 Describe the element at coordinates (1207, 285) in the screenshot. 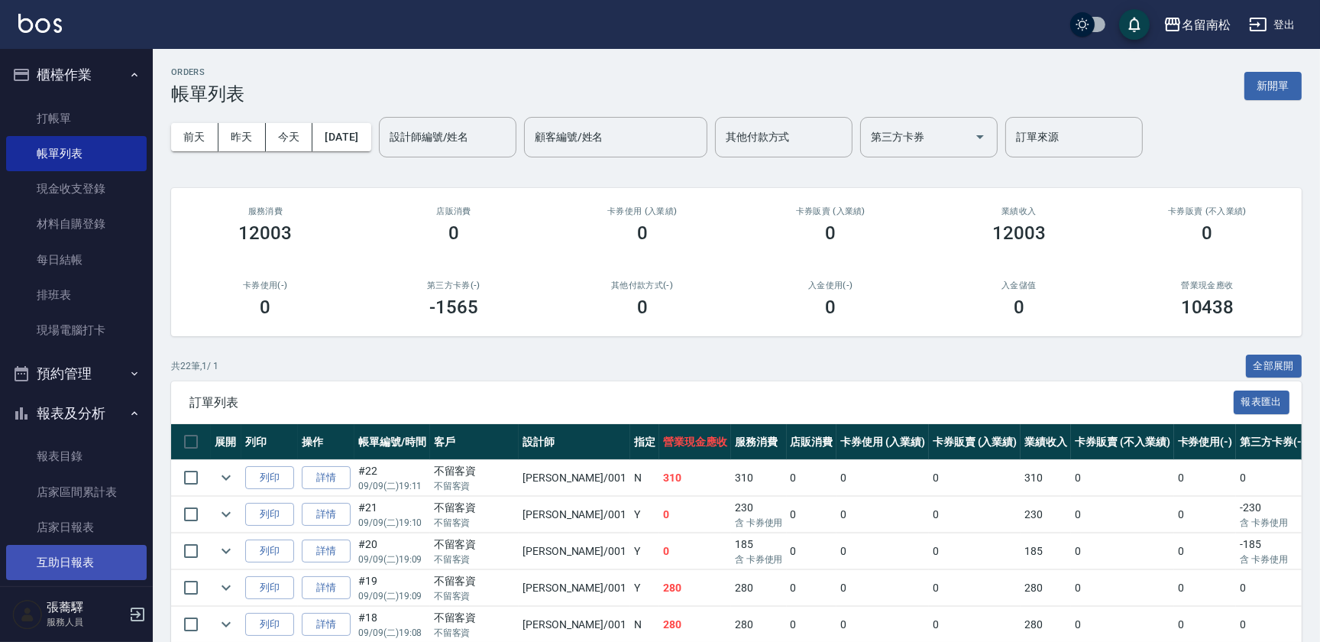

I see `h2: 營業現金應收` at that location.